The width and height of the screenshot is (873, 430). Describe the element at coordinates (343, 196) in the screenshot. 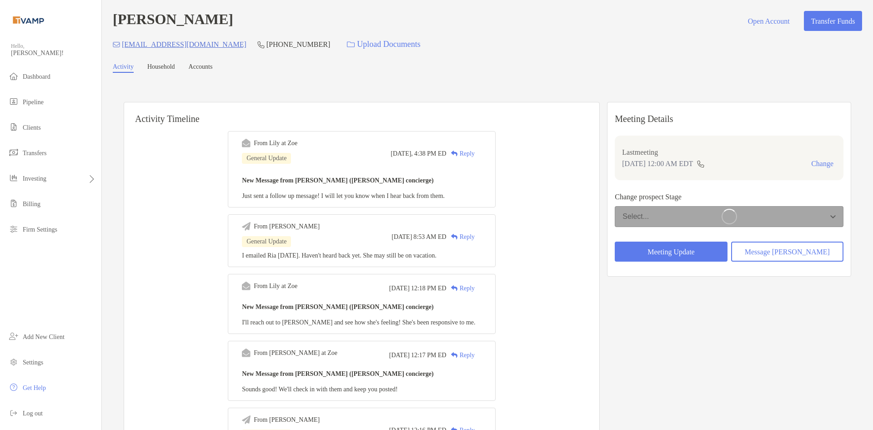

I see `span: Just sent a follow up message! I will let you know when I hear back from them.` at that location.